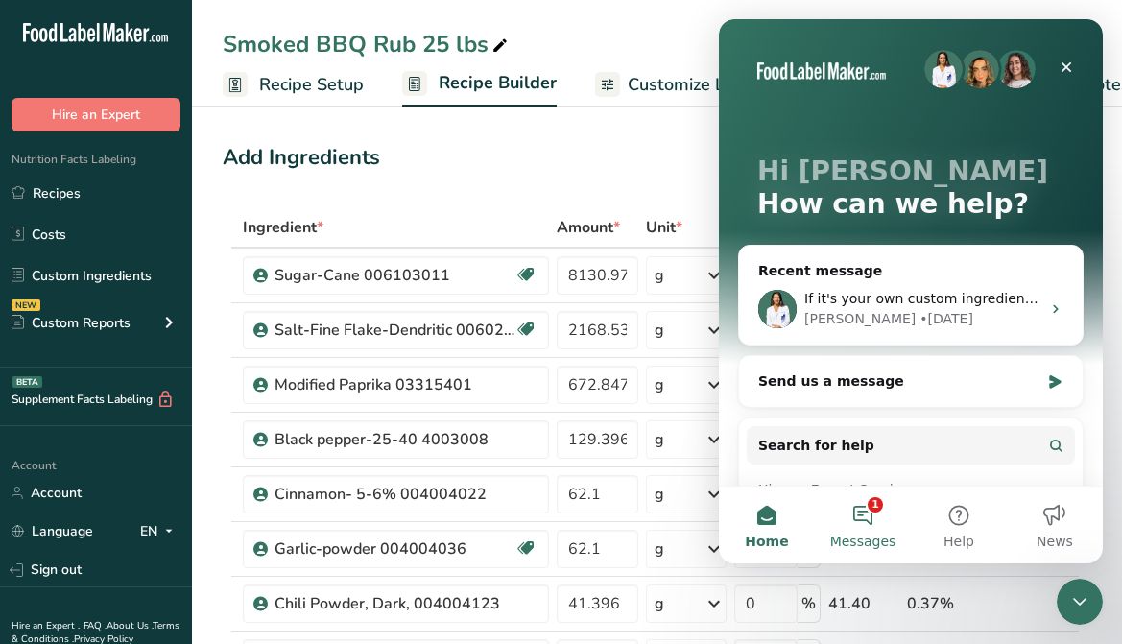  Describe the element at coordinates (394, 549) in the screenshot. I see `div: Garlic-powder 004004036` at that location.